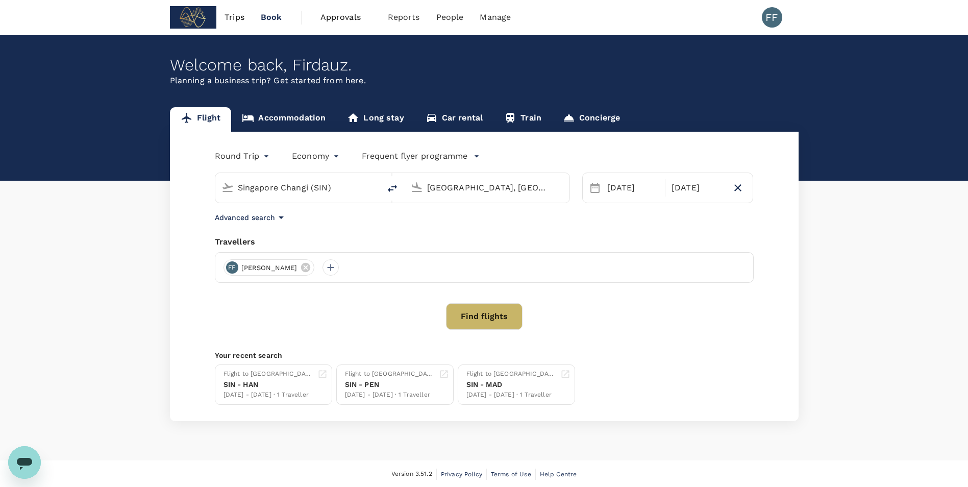  What do you see at coordinates (511, 474) in the screenshot?
I see `span: Terms of Use` at bounding box center [511, 474].